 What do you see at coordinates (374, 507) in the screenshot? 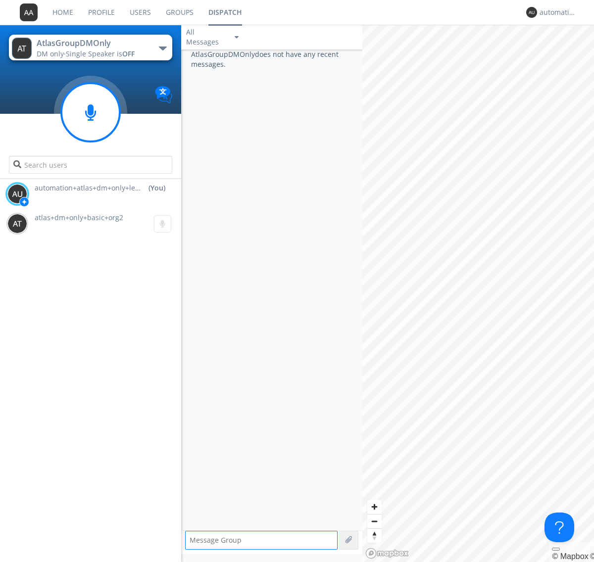
I see `span: Zoom in` at bounding box center [374, 507].